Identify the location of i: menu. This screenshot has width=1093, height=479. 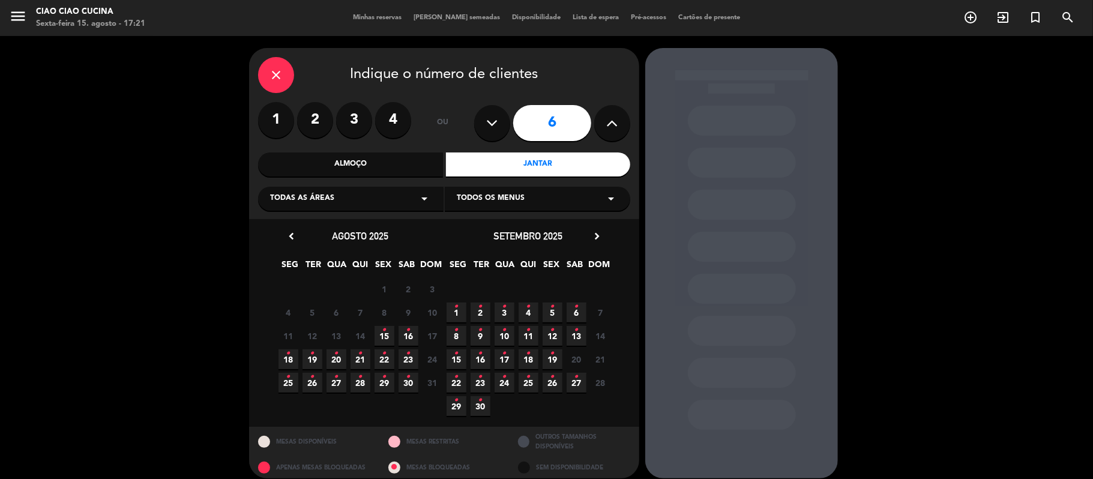
(18, 16).